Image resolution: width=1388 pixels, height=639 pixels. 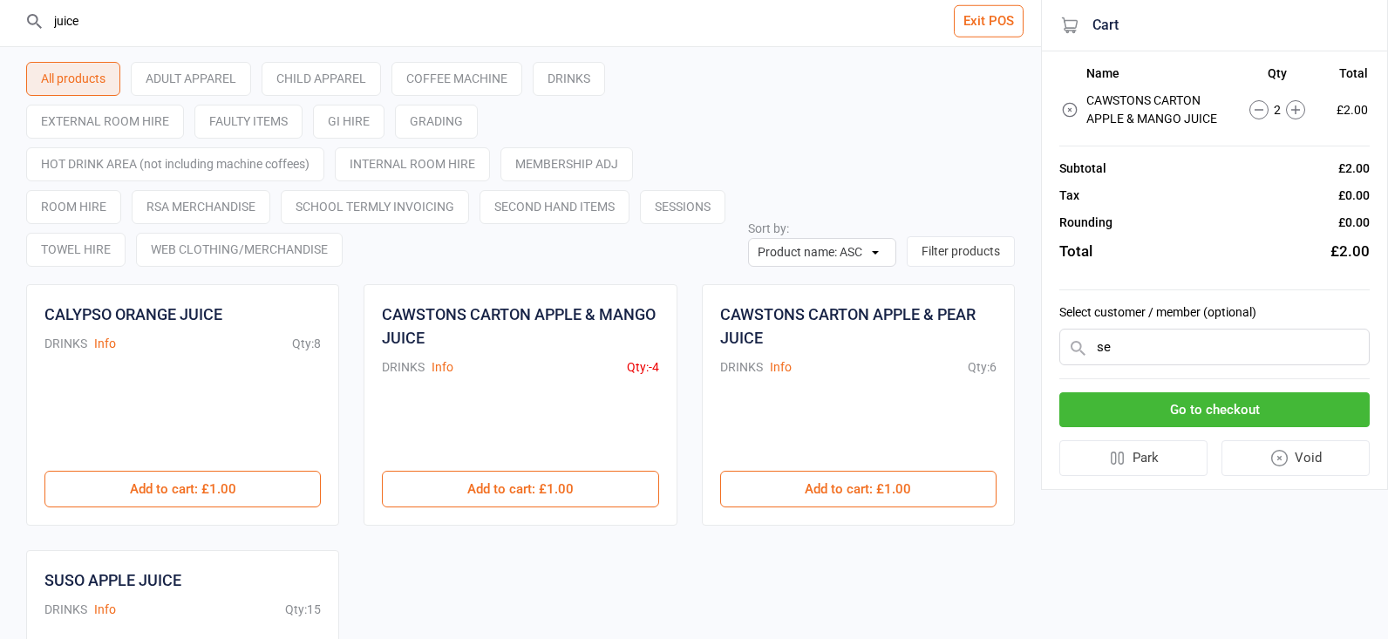 What do you see at coordinates (1215, 347) in the screenshot?
I see `input: Search by name or scan member number` at bounding box center [1215, 347].